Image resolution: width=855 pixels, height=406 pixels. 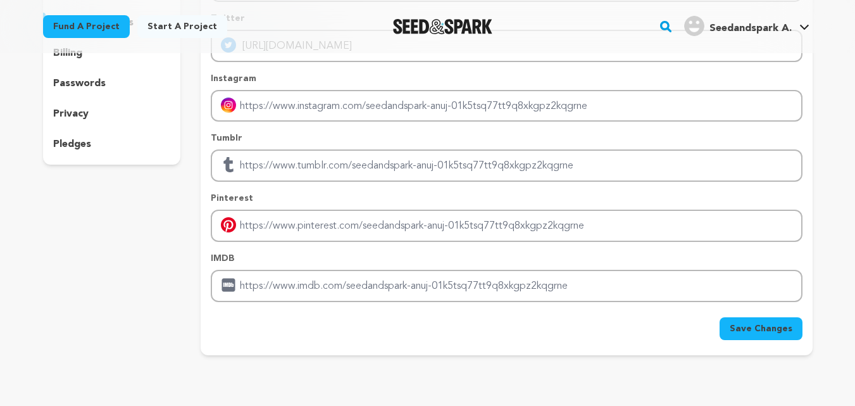 What do you see at coordinates (71, 114) in the screenshot?
I see `p: privacy` at bounding box center [71, 114].